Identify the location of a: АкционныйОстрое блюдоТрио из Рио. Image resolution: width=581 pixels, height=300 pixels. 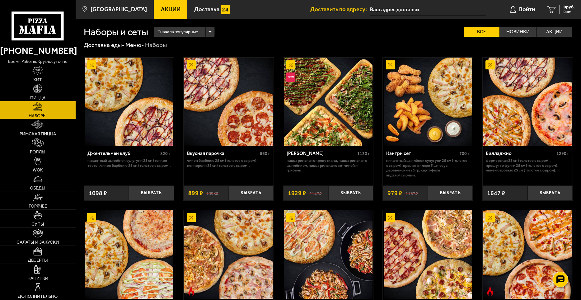
(228, 254).